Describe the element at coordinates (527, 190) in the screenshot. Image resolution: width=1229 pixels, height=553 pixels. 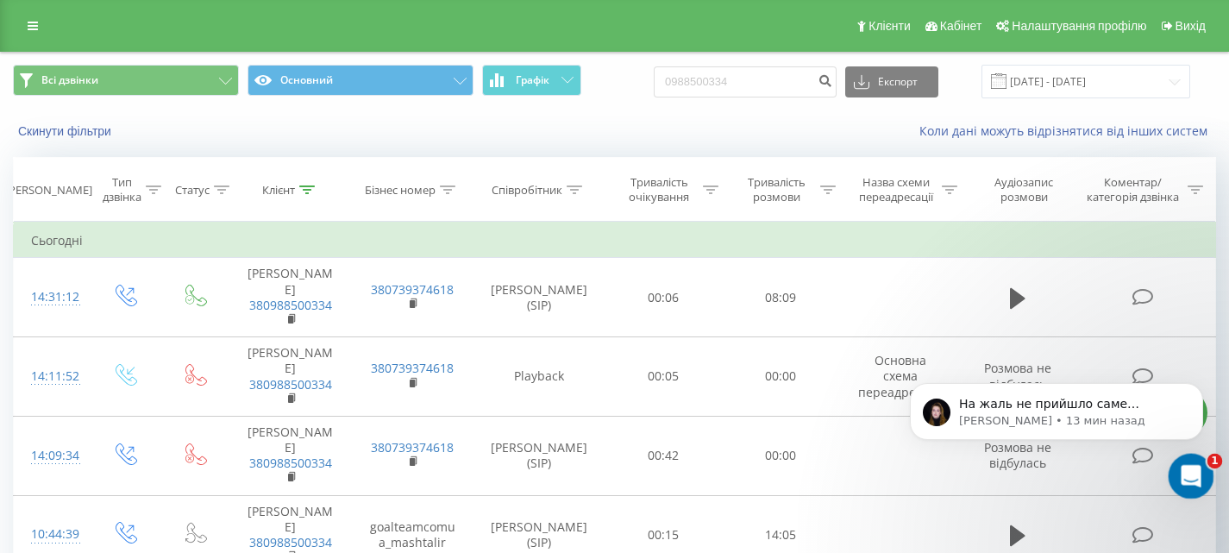
I see `div: Співробітник` at that location.